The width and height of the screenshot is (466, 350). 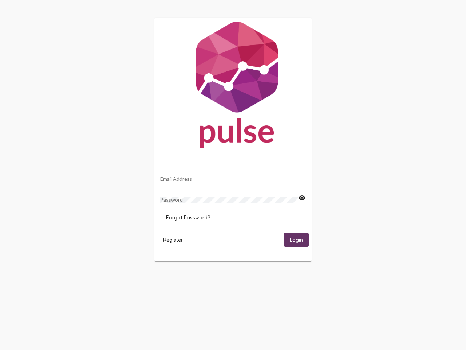 I want to click on img: Pulse For Good Logo, so click(x=233, y=86).